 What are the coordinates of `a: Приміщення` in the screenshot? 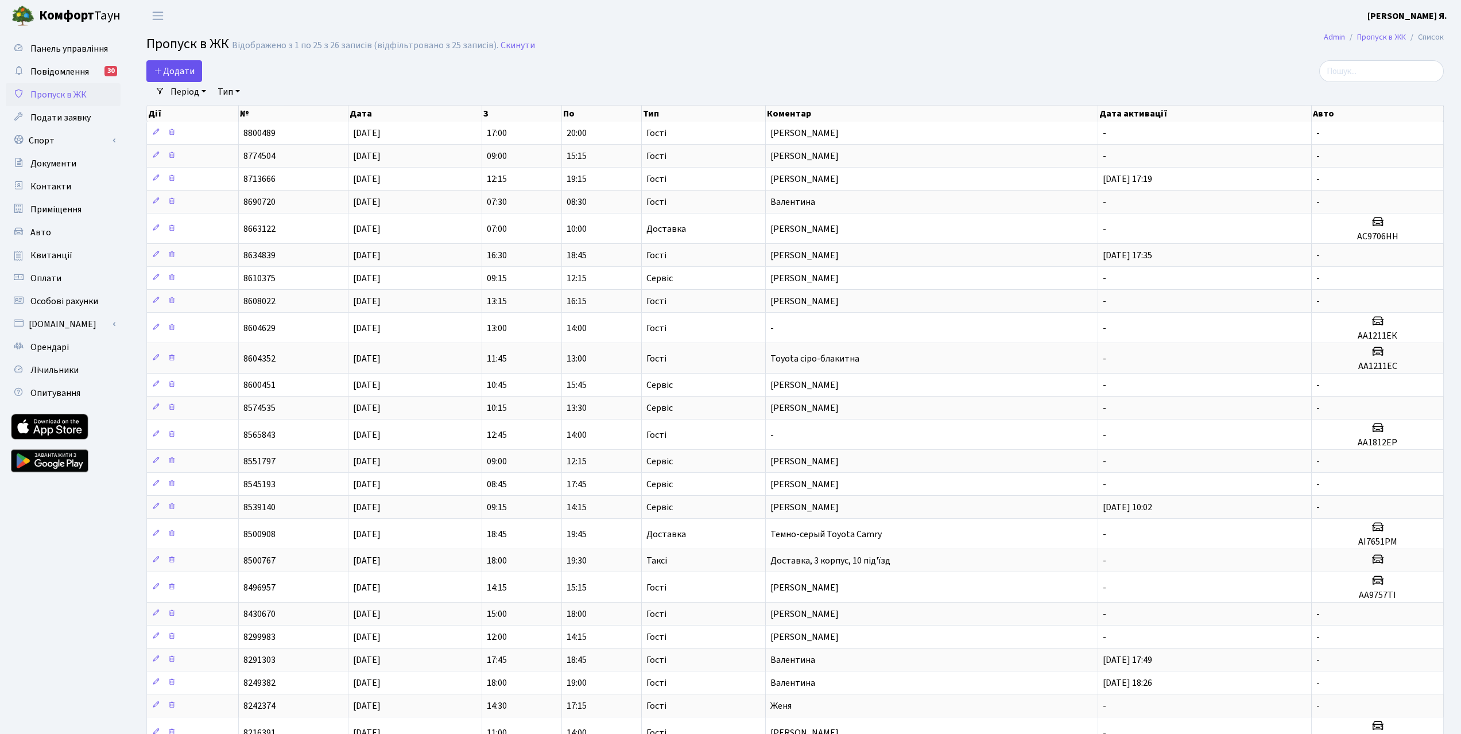 It's located at (63, 210).